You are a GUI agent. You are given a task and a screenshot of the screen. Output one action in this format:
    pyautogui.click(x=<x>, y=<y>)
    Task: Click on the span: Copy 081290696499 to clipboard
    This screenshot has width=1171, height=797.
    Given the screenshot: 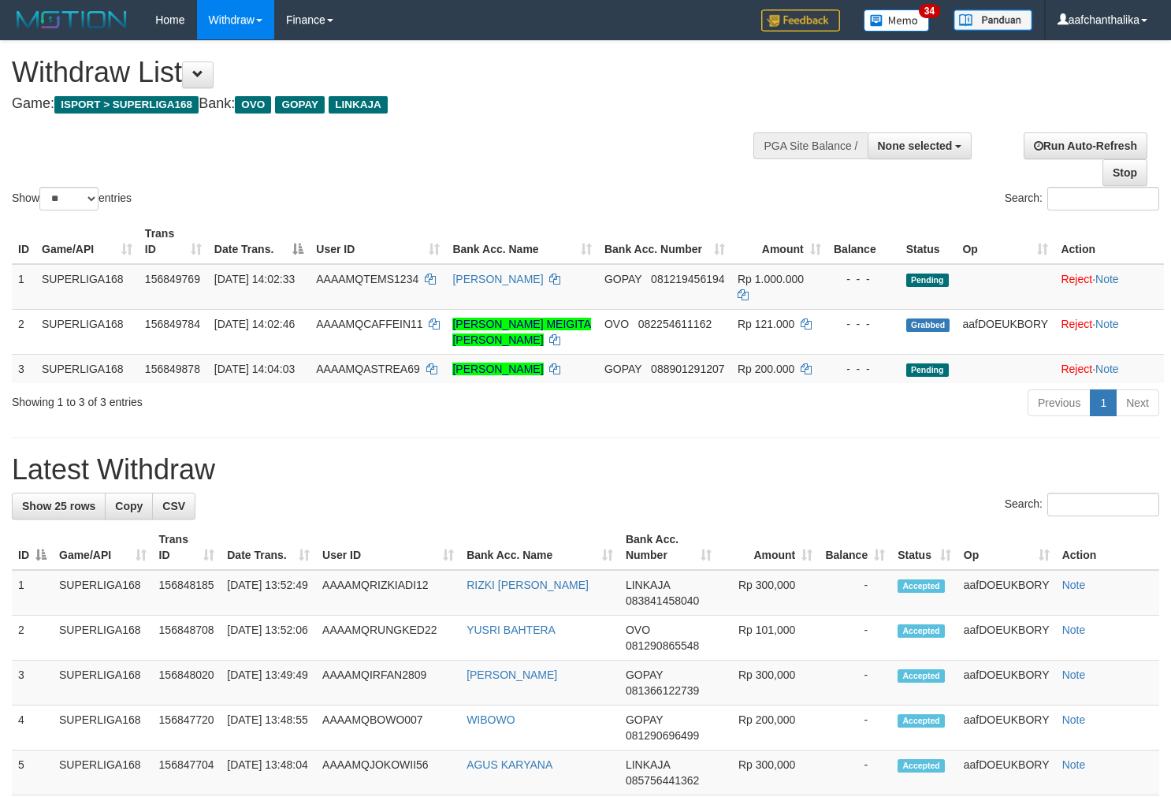 What is the action you would take?
    pyautogui.click(x=662, y=735)
    